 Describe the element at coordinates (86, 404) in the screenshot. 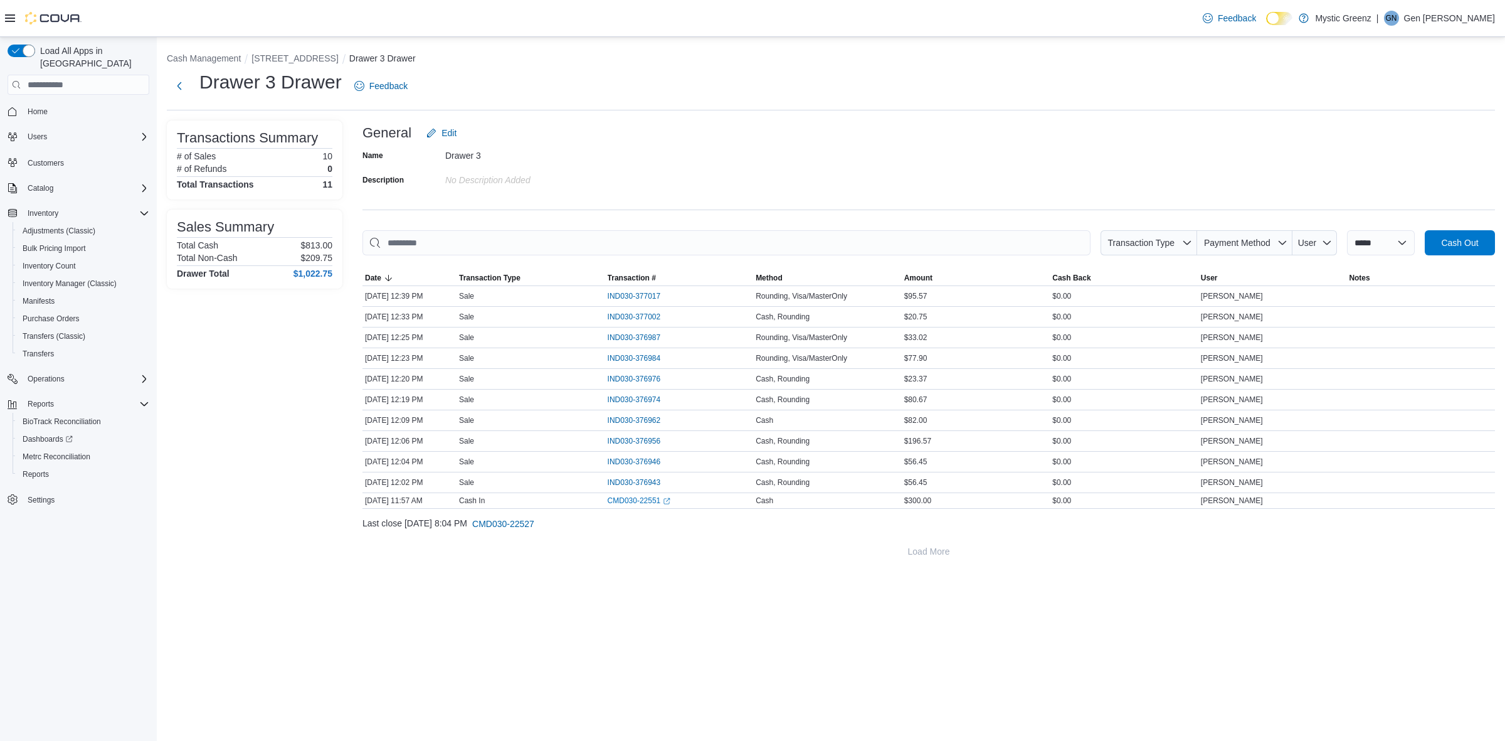

I see `span: Reports` at that location.